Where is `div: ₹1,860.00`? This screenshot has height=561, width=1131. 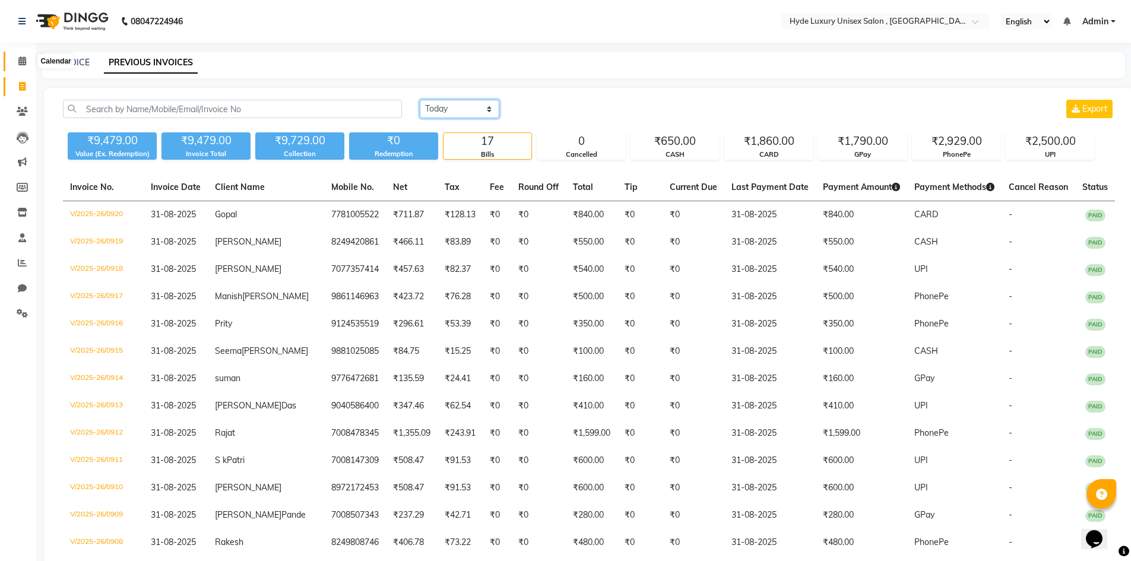 div: ₹1,860.00 is located at coordinates (769, 141).